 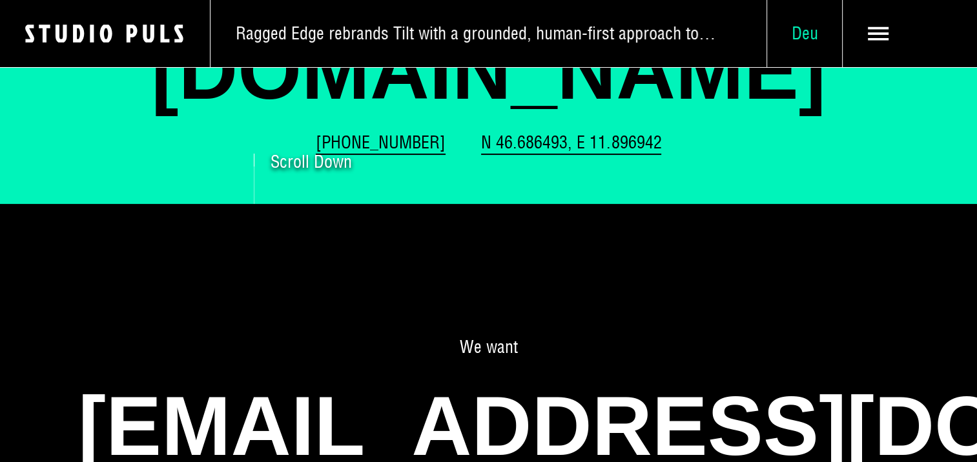 I want to click on span: We want, so click(x=488, y=347).